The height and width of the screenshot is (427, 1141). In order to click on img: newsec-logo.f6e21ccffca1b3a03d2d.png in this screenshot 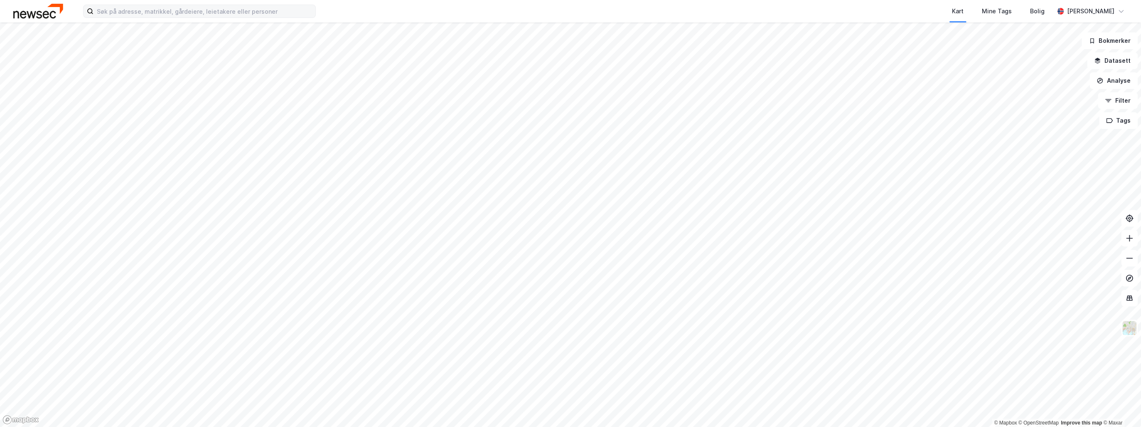, I will do `click(38, 11)`.